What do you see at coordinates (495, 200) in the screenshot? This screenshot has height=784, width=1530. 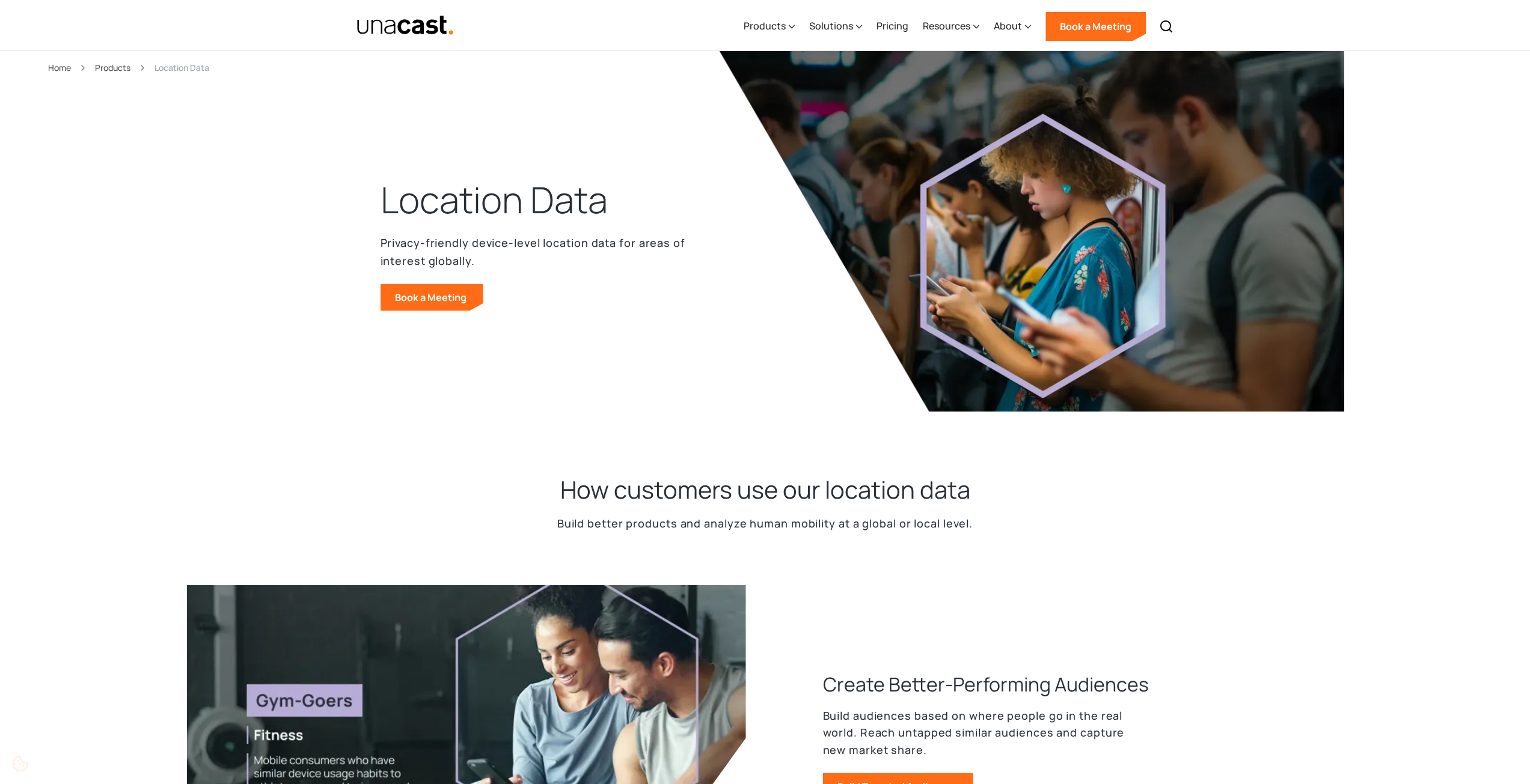 I see `h1: Location Data` at bounding box center [495, 200].